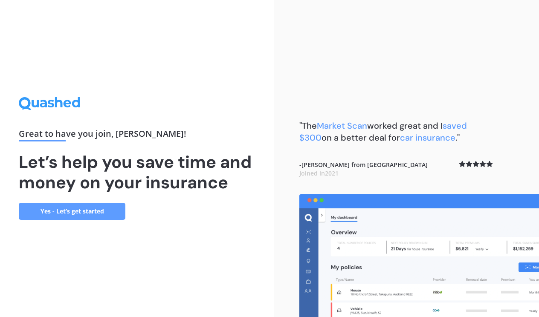 The image size is (539, 317). What do you see at coordinates (319, 173) in the screenshot?
I see `span: Joined in 2021` at bounding box center [319, 173].